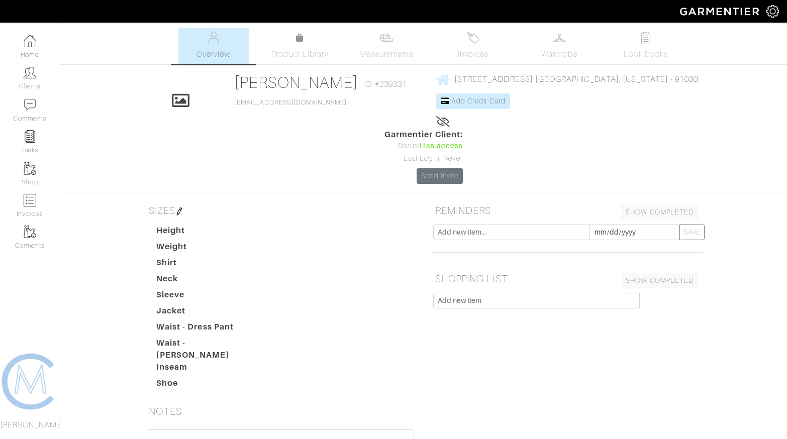 Image resolution: width=787 pixels, height=439 pixels. I want to click on h5: SHOPPING LIST, so click(567, 279).